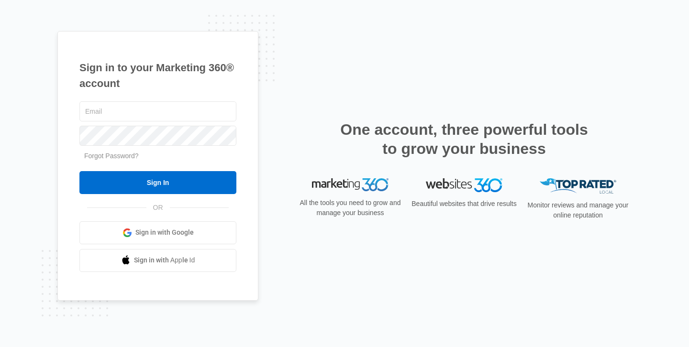  Describe the element at coordinates (578, 210) in the screenshot. I see `p: Monitor reviews and manage your online reputation` at that location.